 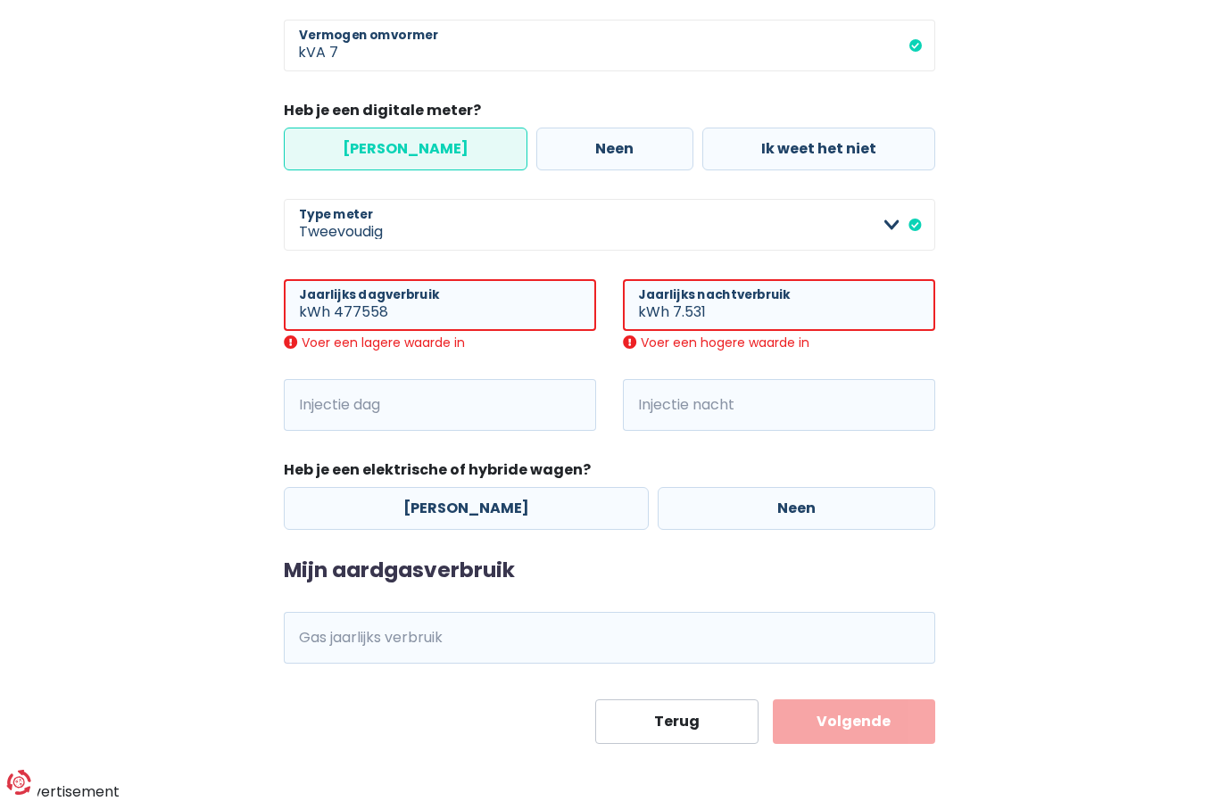 What do you see at coordinates (609, 571) in the screenshot?
I see `h2: Mijn aardgasverbruik` at bounding box center [609, 571].